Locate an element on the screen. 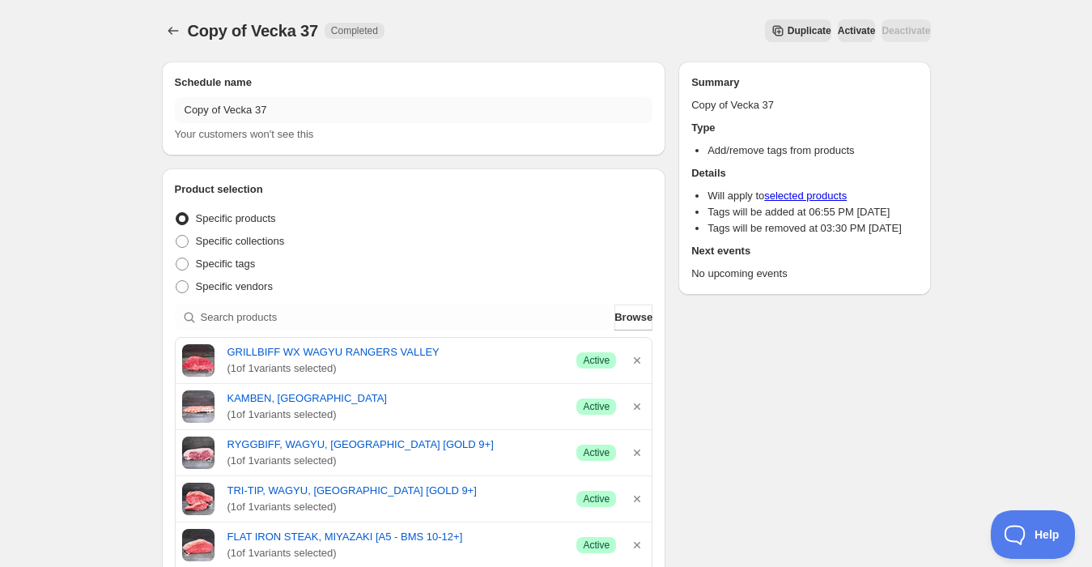 The height and width of the screenshot is (567, 1092). button: Secondary action label is located at coordinates (798, 31).